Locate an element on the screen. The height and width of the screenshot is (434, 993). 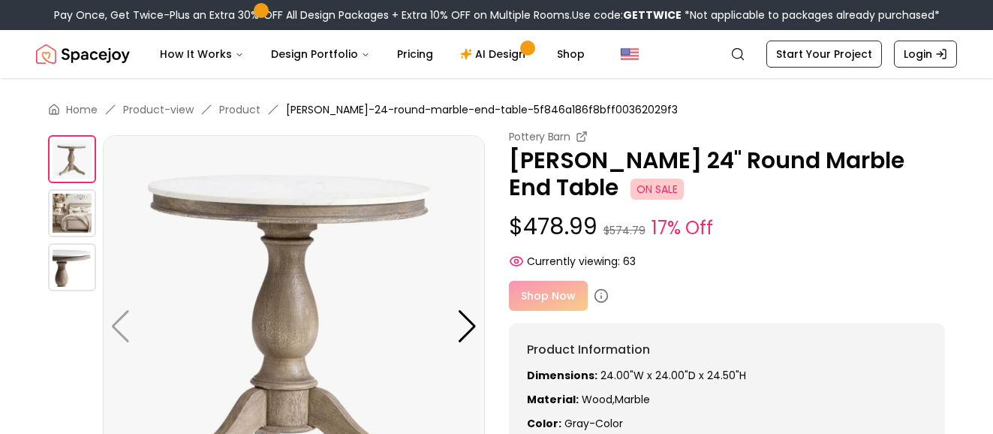
b: GETTWICE is located at coordinates (652, 15).